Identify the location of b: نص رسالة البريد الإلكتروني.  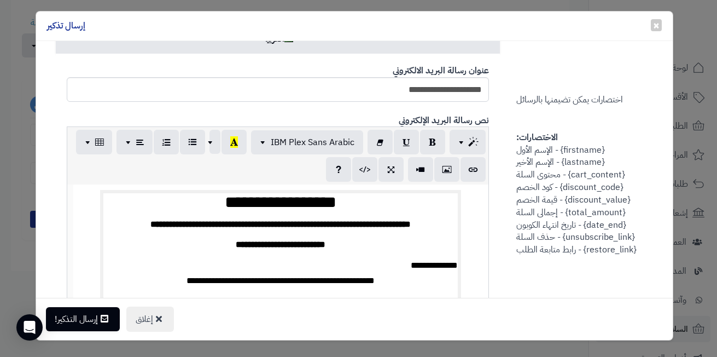
(444, 120).